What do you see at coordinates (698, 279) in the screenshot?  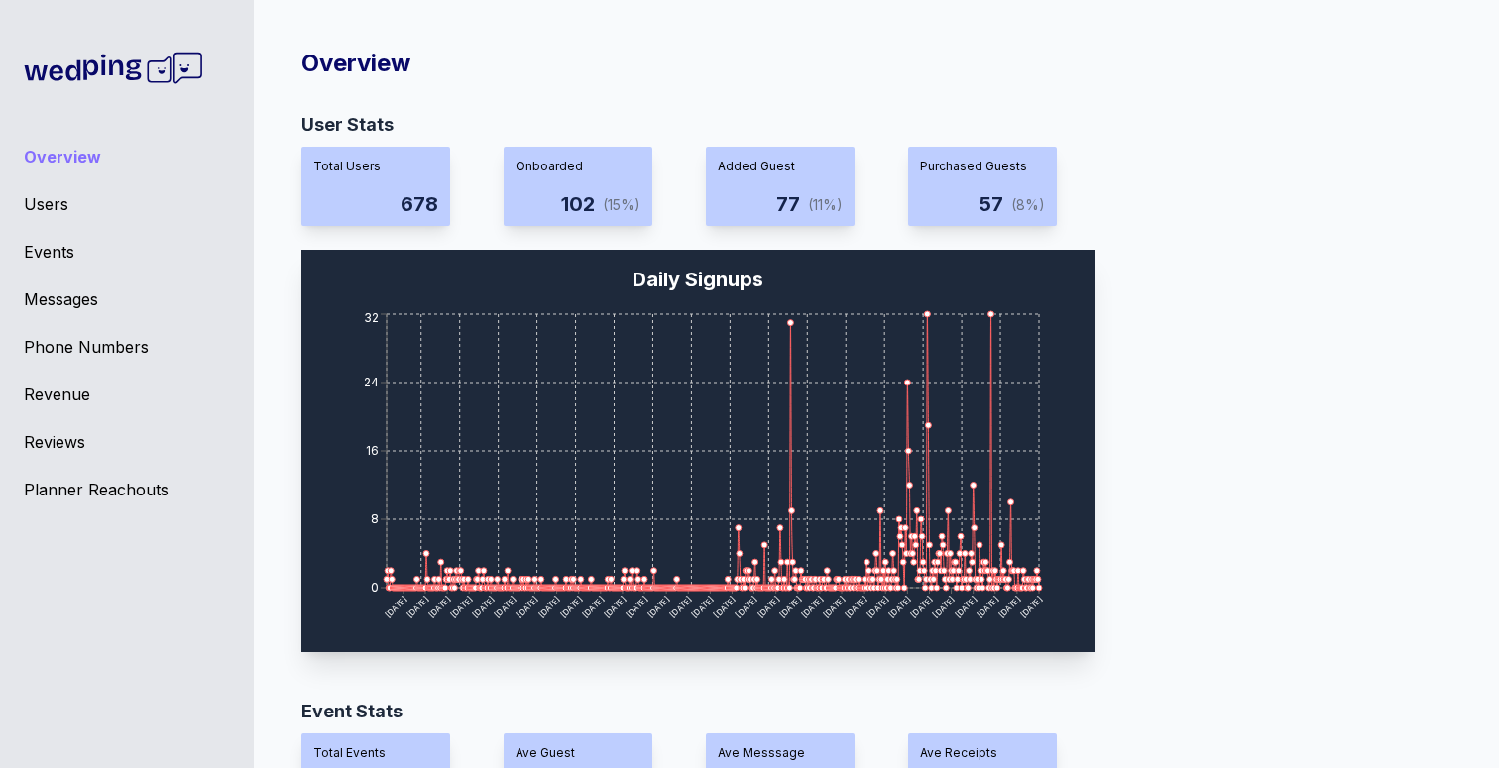 I see `div: Daily Signups` at bounding box center [698, 279].